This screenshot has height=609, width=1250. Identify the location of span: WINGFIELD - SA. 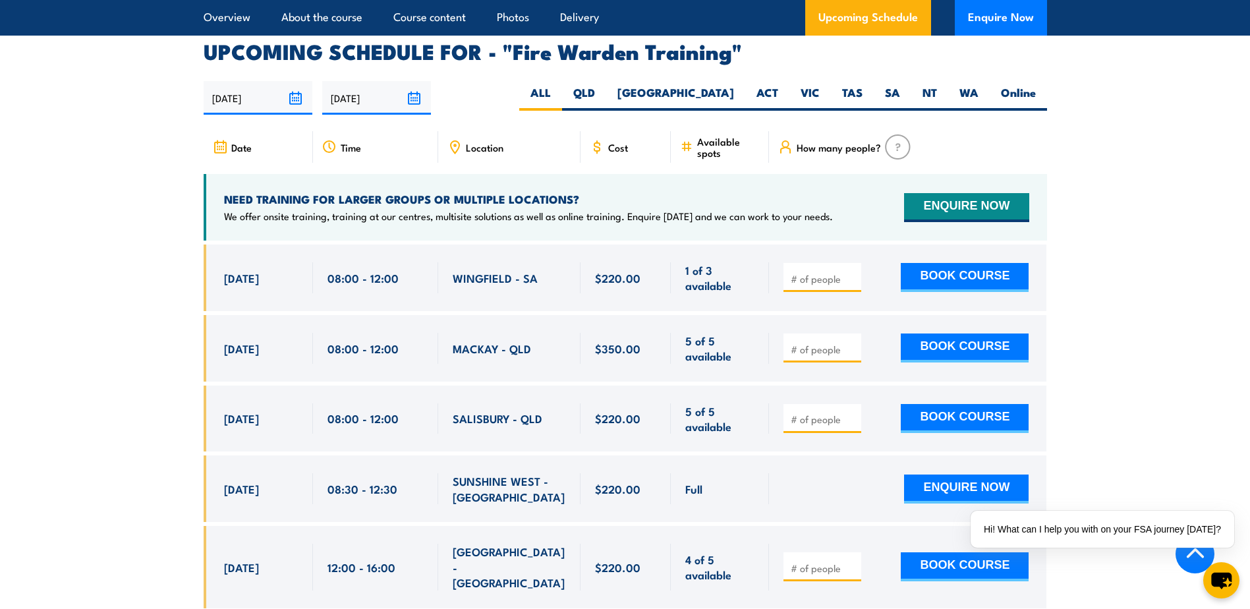
(495, 277).